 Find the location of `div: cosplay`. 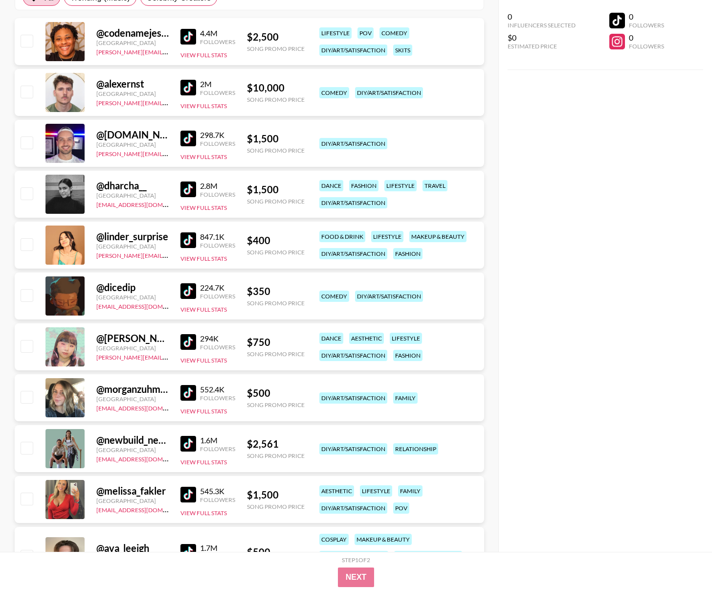

div: cosplay is located at coordinates (334, 539).